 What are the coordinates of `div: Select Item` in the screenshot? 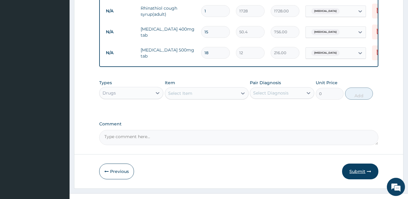 It's located at (180, 93).